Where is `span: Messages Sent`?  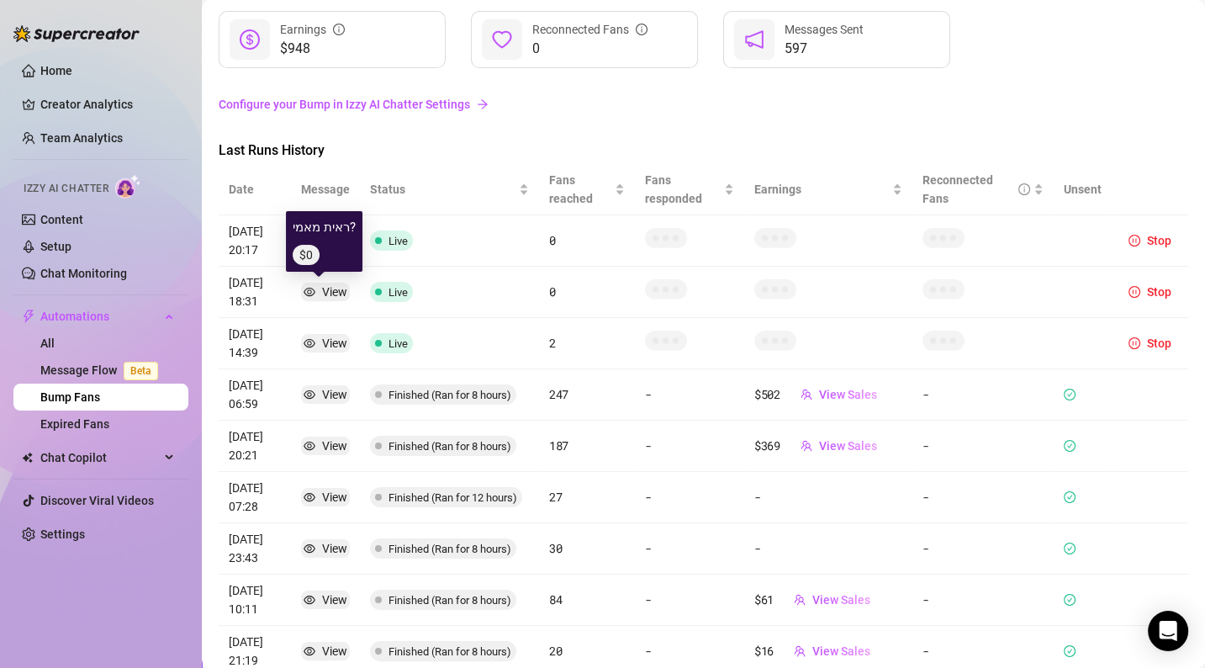
span: Messages Sent is located at coordinates (824, 29).